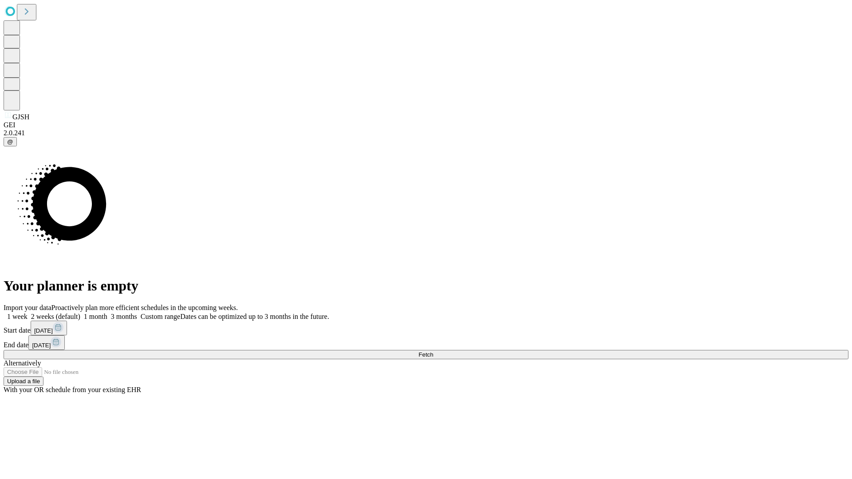 The width and height of the screenshot is (852, 479). I want to click on span: Dates can be optimized up to 3 months in the future., so click(254, 316).